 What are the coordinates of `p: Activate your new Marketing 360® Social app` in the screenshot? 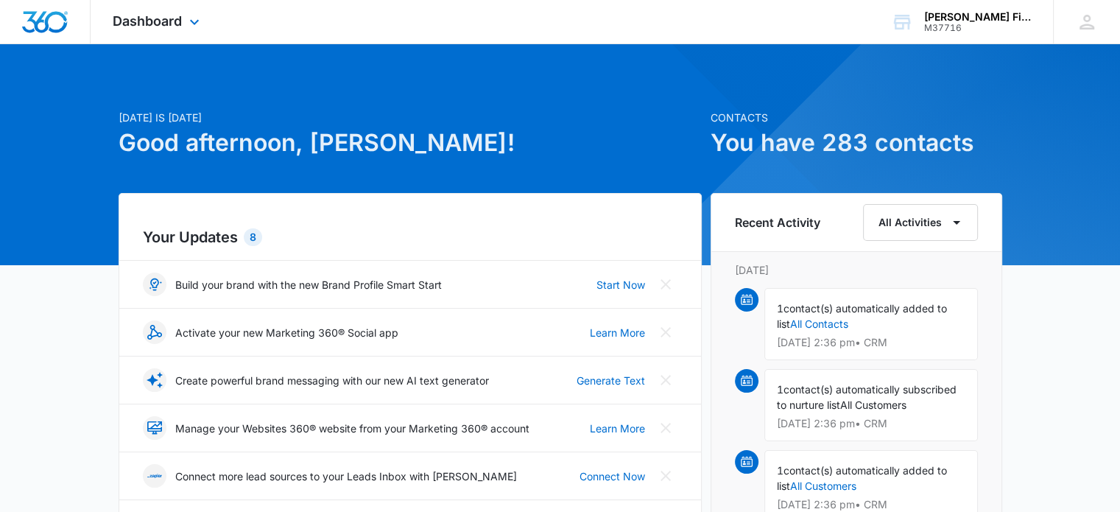 It's located at (286, 332).